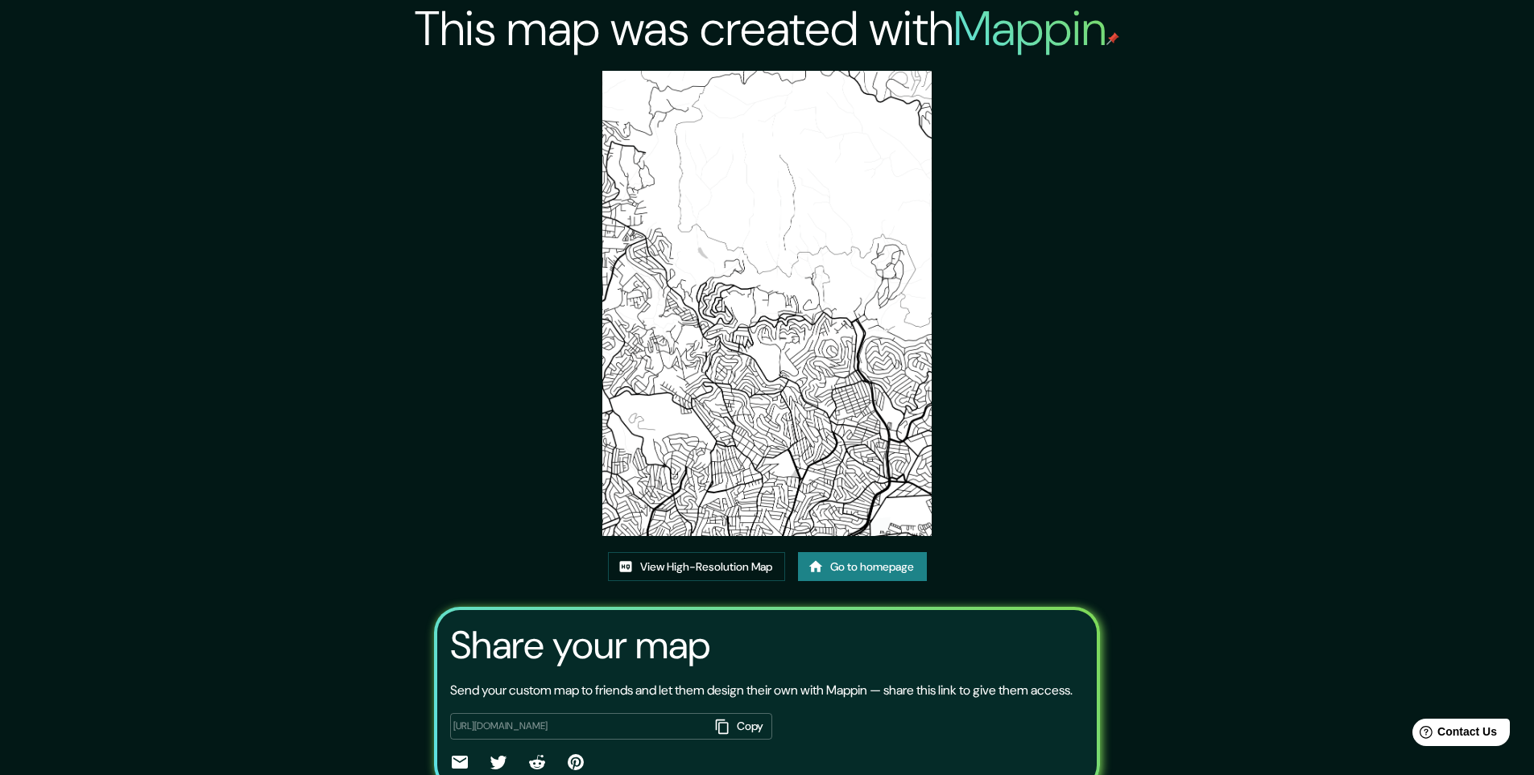 The width and height of the screenshot is (1534, 775). What do you see at coordinates (696, 567) in the screenshot?
I see `a: View High-Resolution Map` at bounding box center [696, 567].